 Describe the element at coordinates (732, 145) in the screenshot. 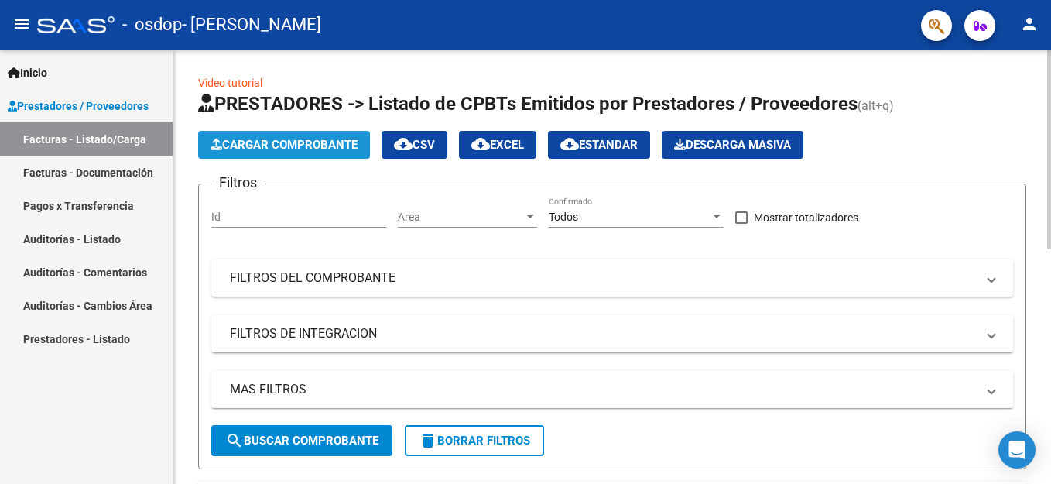

I see `span: Descarga Masiva` at that location.